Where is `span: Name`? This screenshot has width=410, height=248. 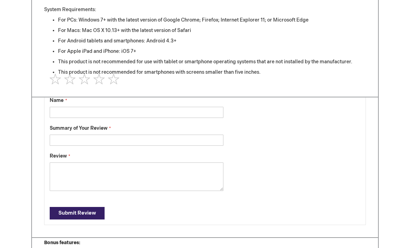 span: Name is located at coordinates (57, 100).